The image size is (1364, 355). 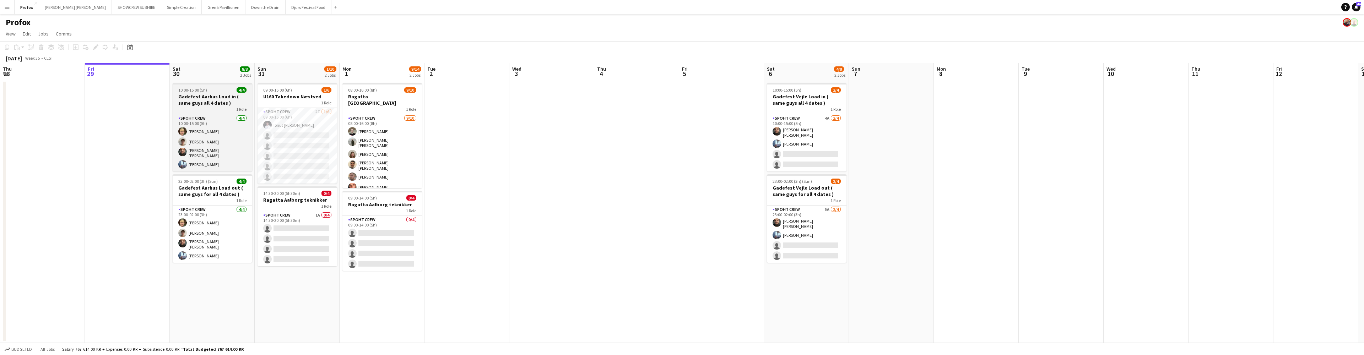 I want to click on app-card-role: Spoht Crew0/409:00-14:00 (5h), so click(x=382, y=243).